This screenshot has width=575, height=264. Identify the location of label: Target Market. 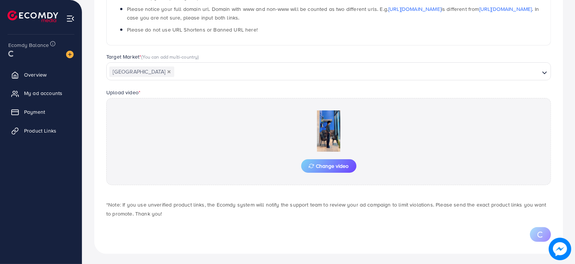
(152, 57).